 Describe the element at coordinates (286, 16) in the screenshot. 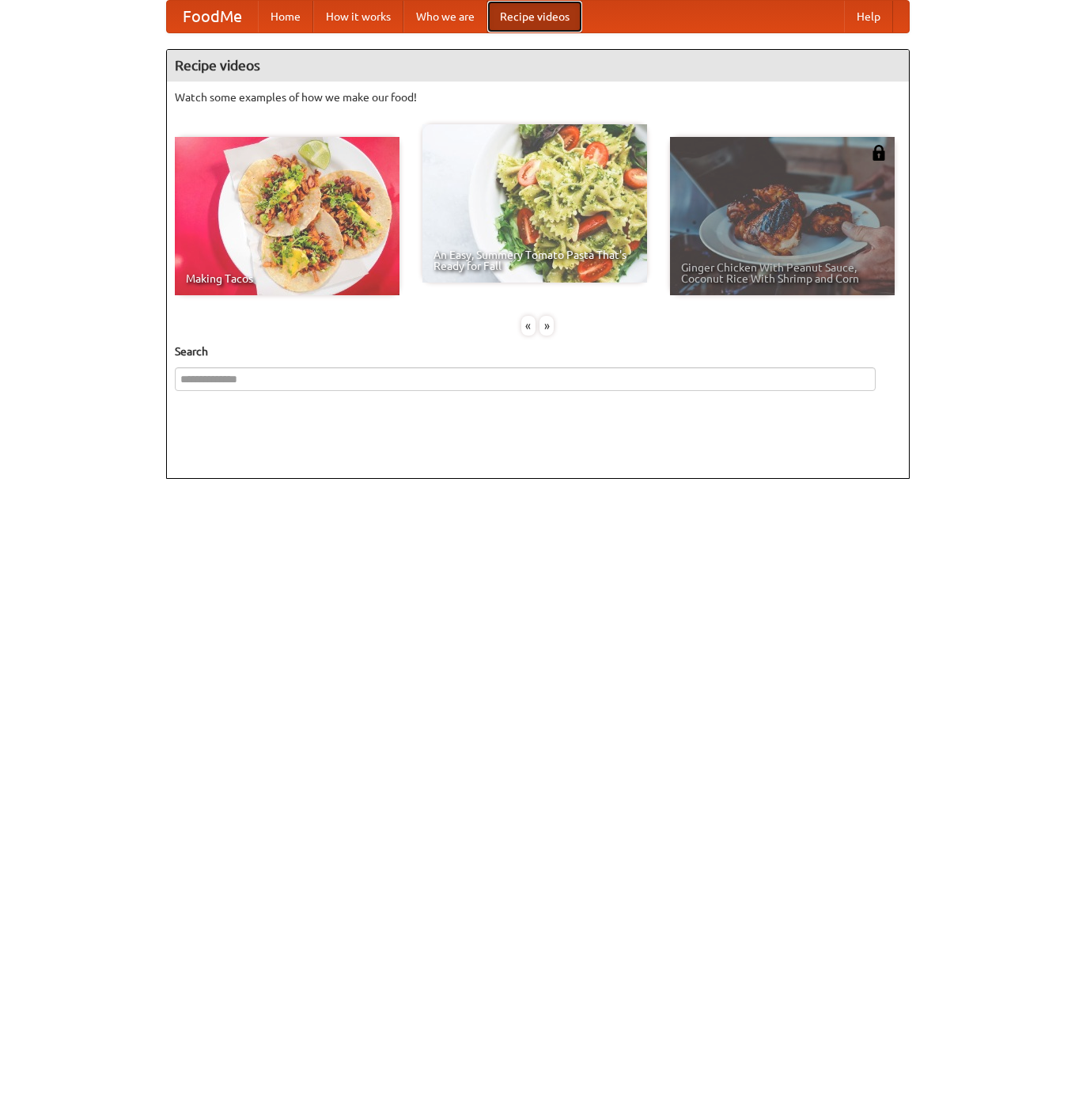

I see `a: Home` at that location.